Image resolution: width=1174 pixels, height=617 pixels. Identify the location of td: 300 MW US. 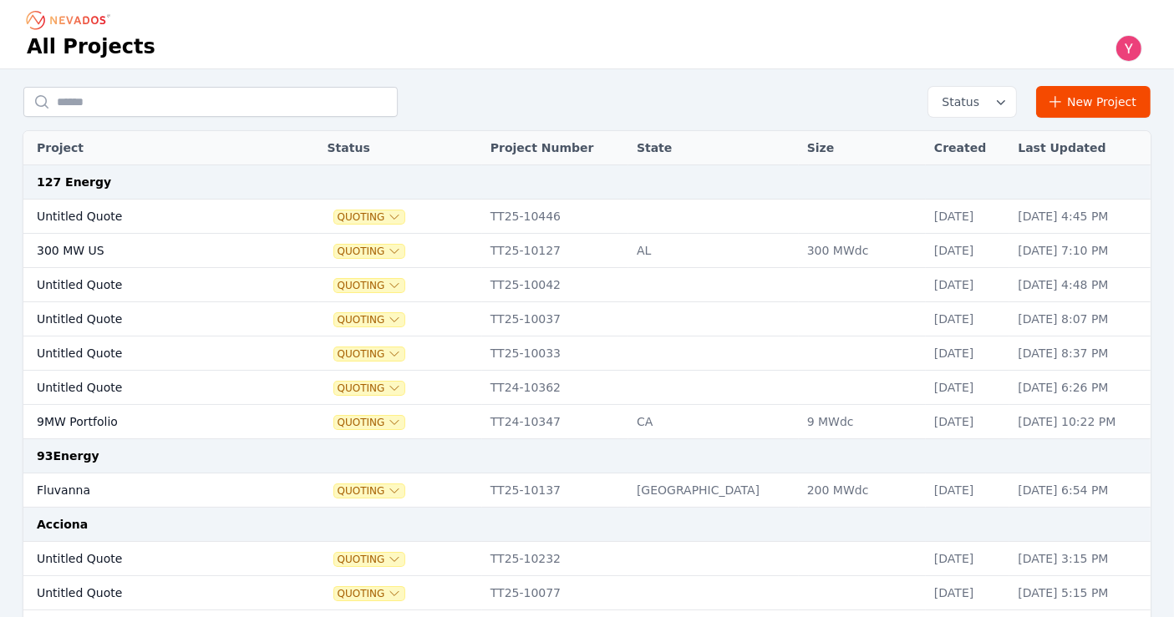
(150, 251).